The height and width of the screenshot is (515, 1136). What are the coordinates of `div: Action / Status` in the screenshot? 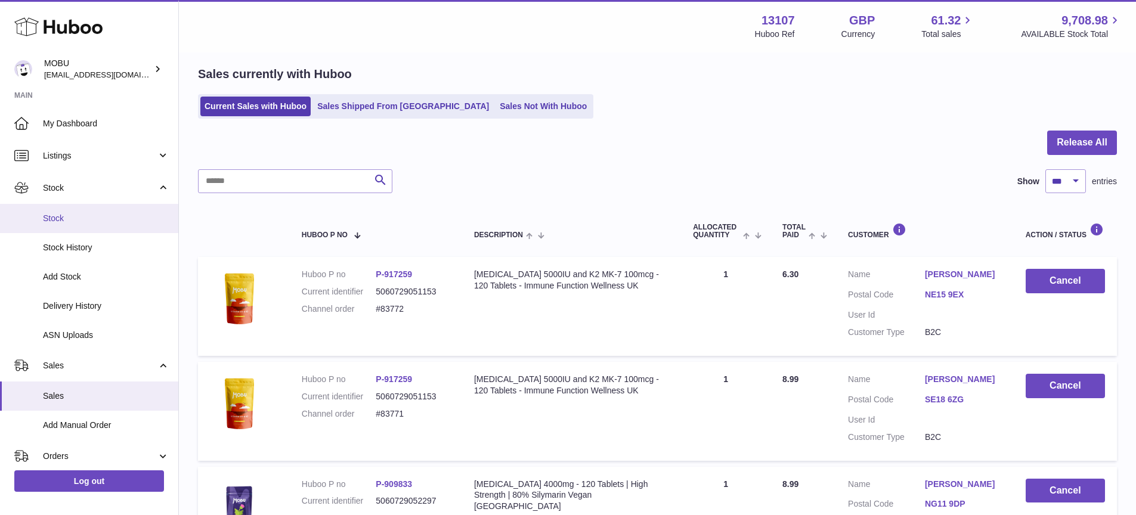 It's located at (1065, 231).